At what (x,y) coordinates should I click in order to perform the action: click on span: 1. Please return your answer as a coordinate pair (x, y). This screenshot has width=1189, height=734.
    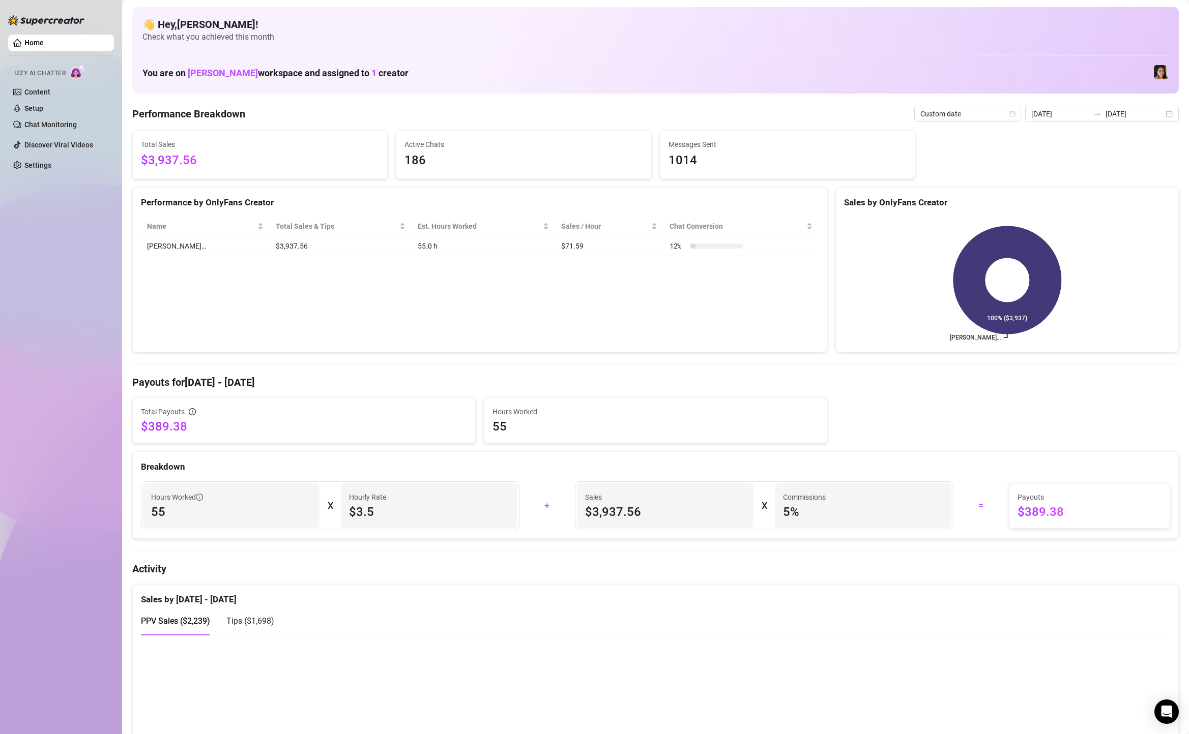
    Looking at the image, I should click on (374, 73).